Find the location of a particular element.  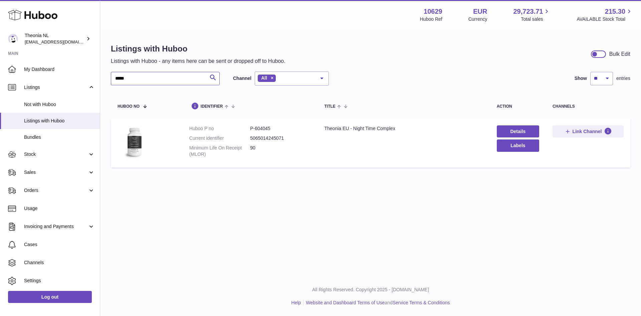

span: Sales is located at coordinates (56, 172).